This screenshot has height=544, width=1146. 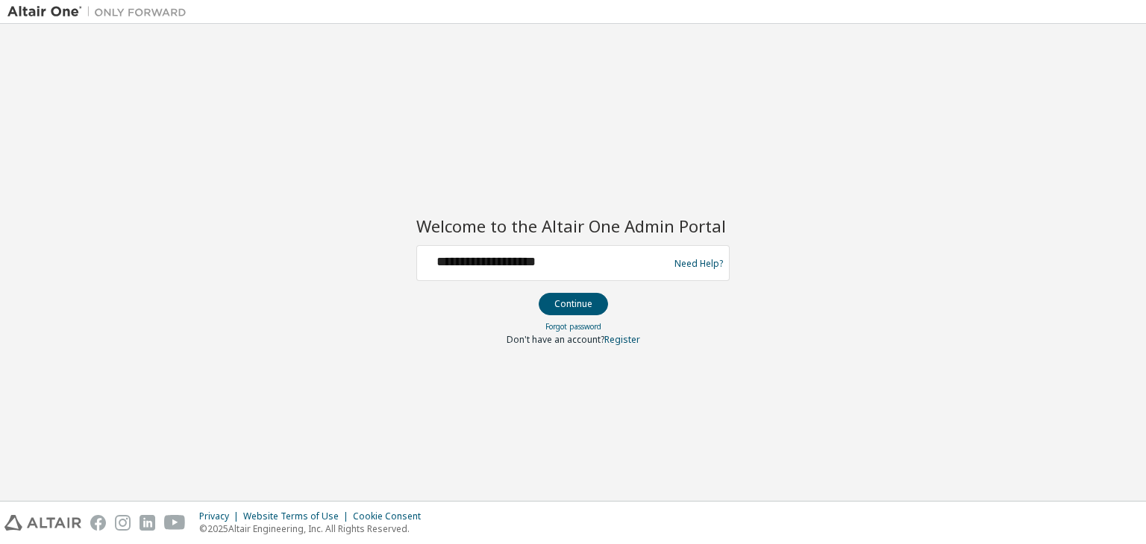 I want to click on div: Website Terms of Use, so click(x=298, y=517).